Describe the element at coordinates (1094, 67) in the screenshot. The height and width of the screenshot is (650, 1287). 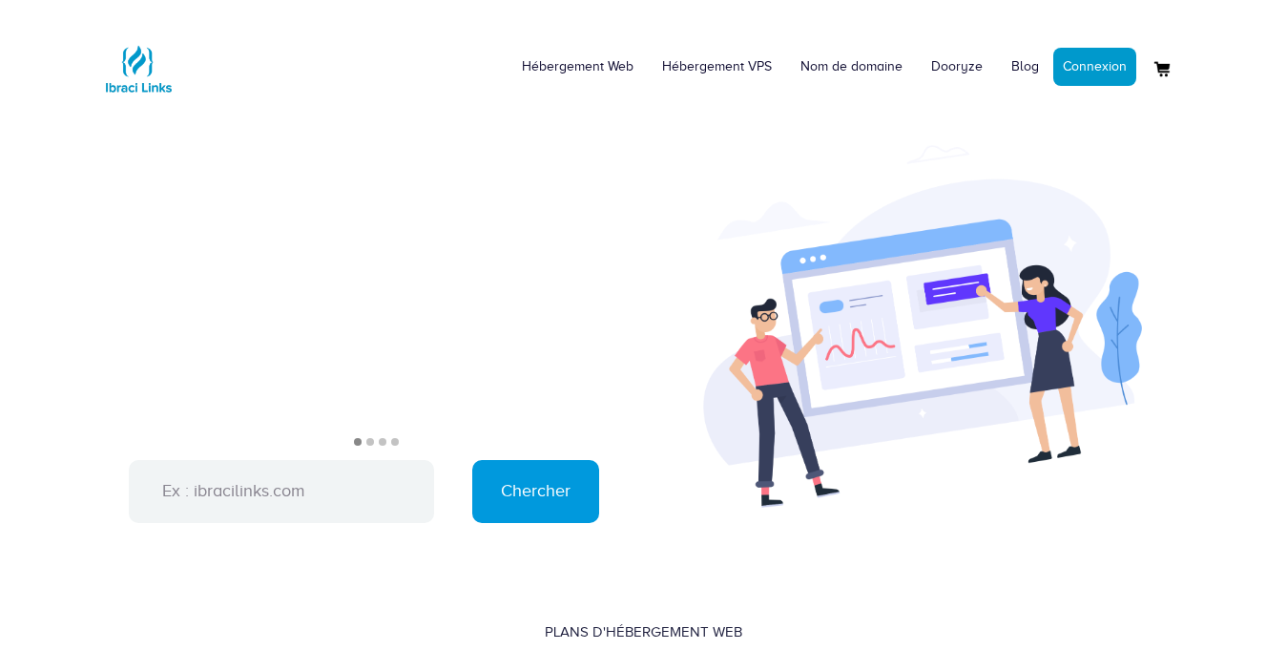
I see `a: Connexion` at that location.